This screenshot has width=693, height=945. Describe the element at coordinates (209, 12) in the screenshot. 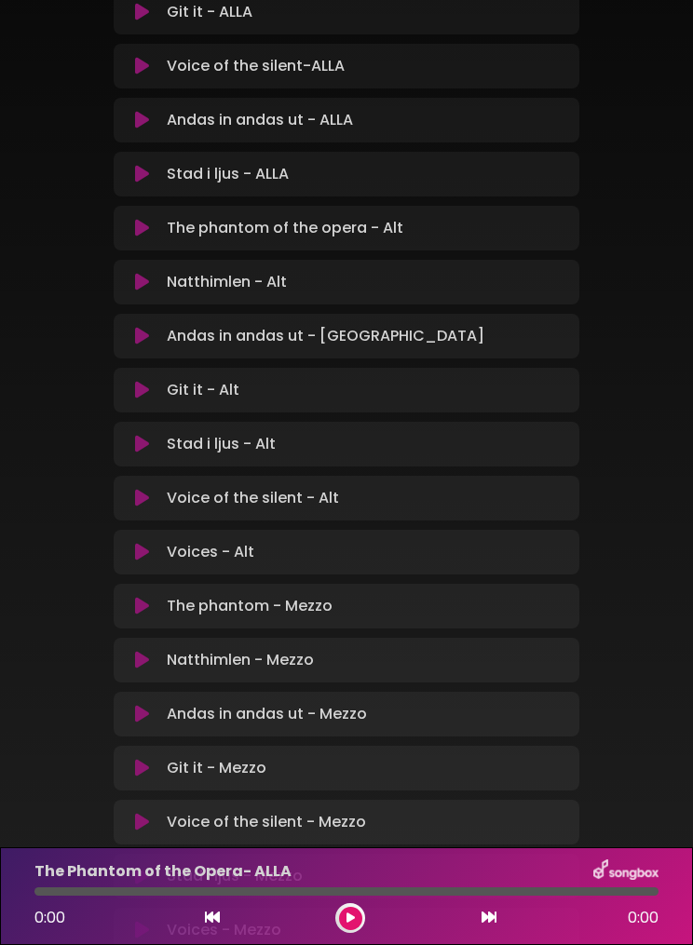

I see `p: Git it - ALLA` at that location.